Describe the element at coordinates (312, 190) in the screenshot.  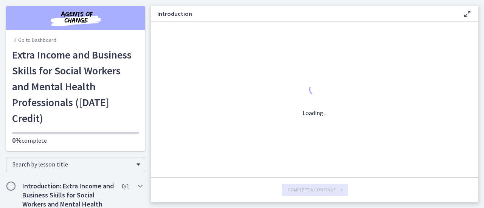
I see `span: Complete & continue` at that location.